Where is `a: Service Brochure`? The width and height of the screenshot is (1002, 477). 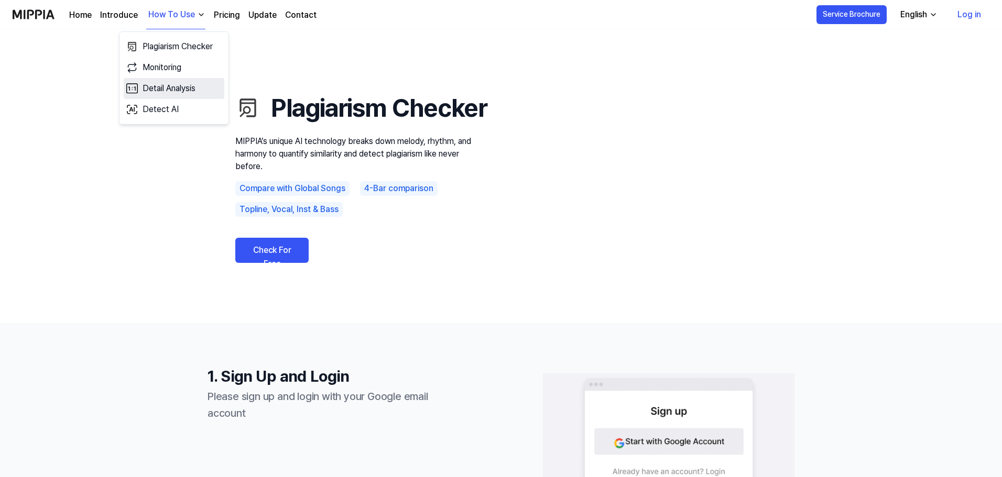
a: Service Brochure is located at coordinates (852, 15).